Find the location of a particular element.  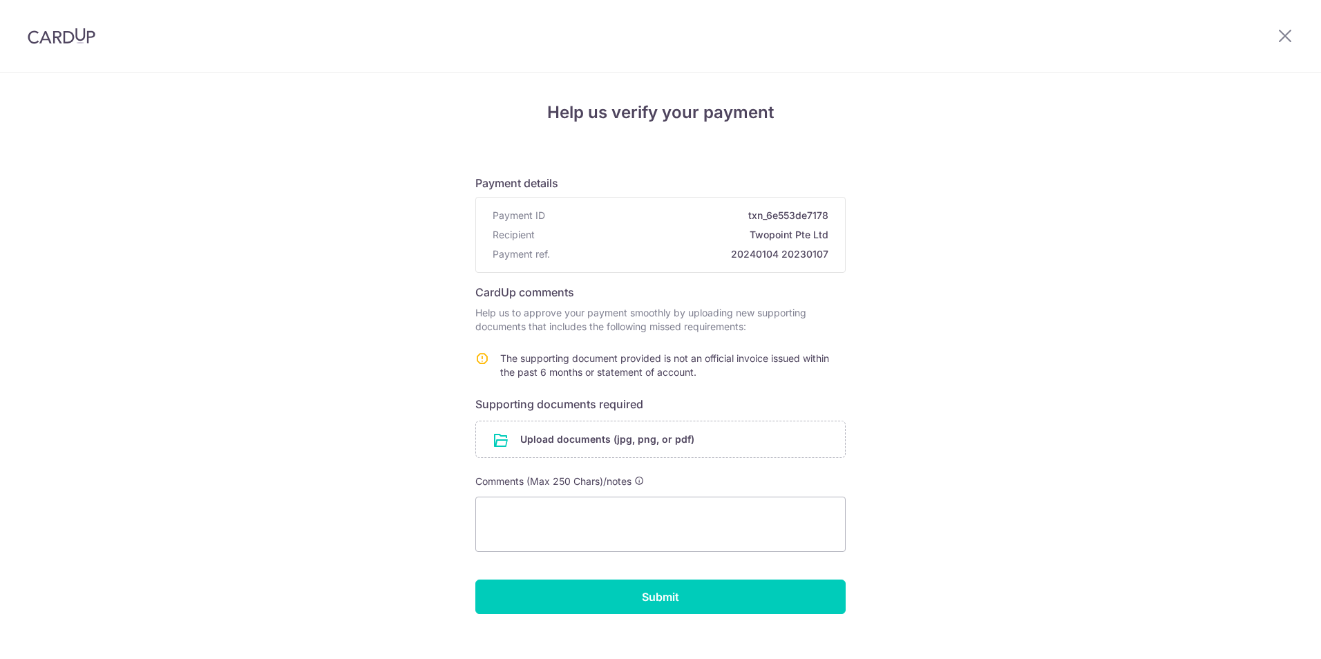

span: Payment ref. is located at coordinates (521, 254).